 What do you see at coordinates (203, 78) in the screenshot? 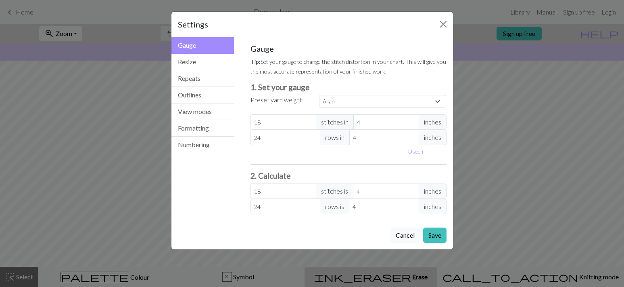
I see `button: Repeats` at bounding box center [203, 78].